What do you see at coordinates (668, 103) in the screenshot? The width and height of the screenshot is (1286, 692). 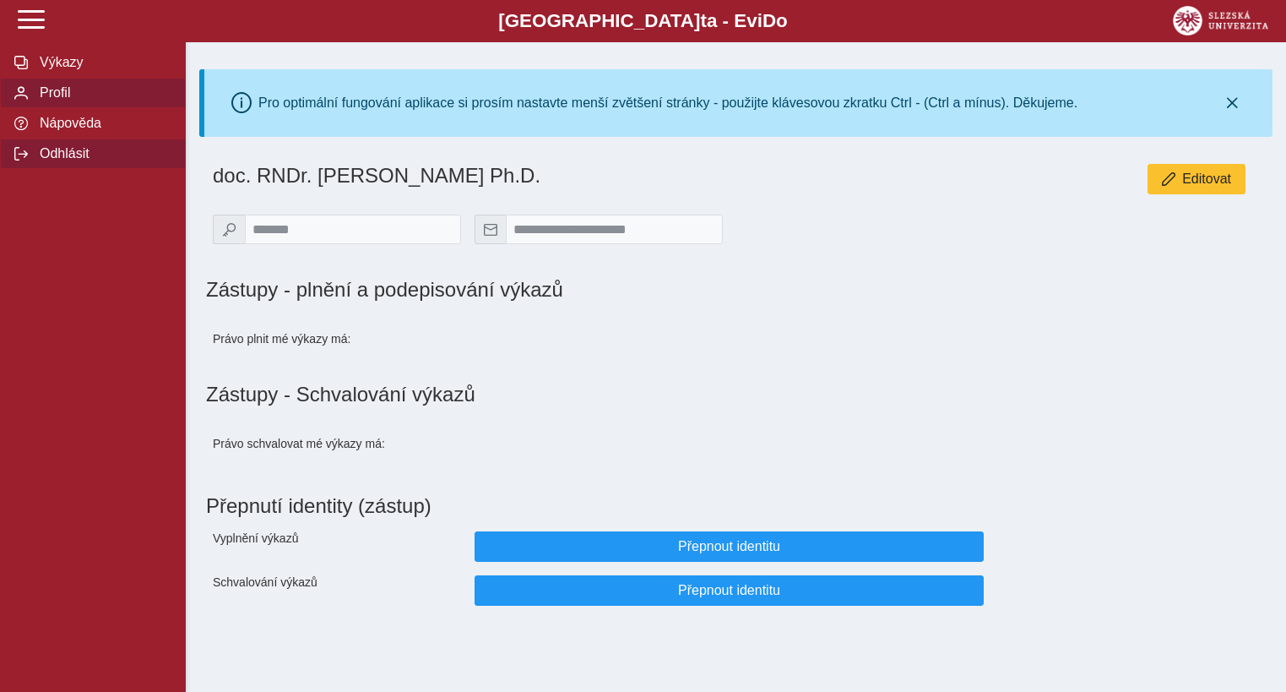 I see `div: Pro optimální fungování aplikace si prosím nastavte menší zvětšení stránky - použijte klávesovou ...` at bounding box center [668, 103].